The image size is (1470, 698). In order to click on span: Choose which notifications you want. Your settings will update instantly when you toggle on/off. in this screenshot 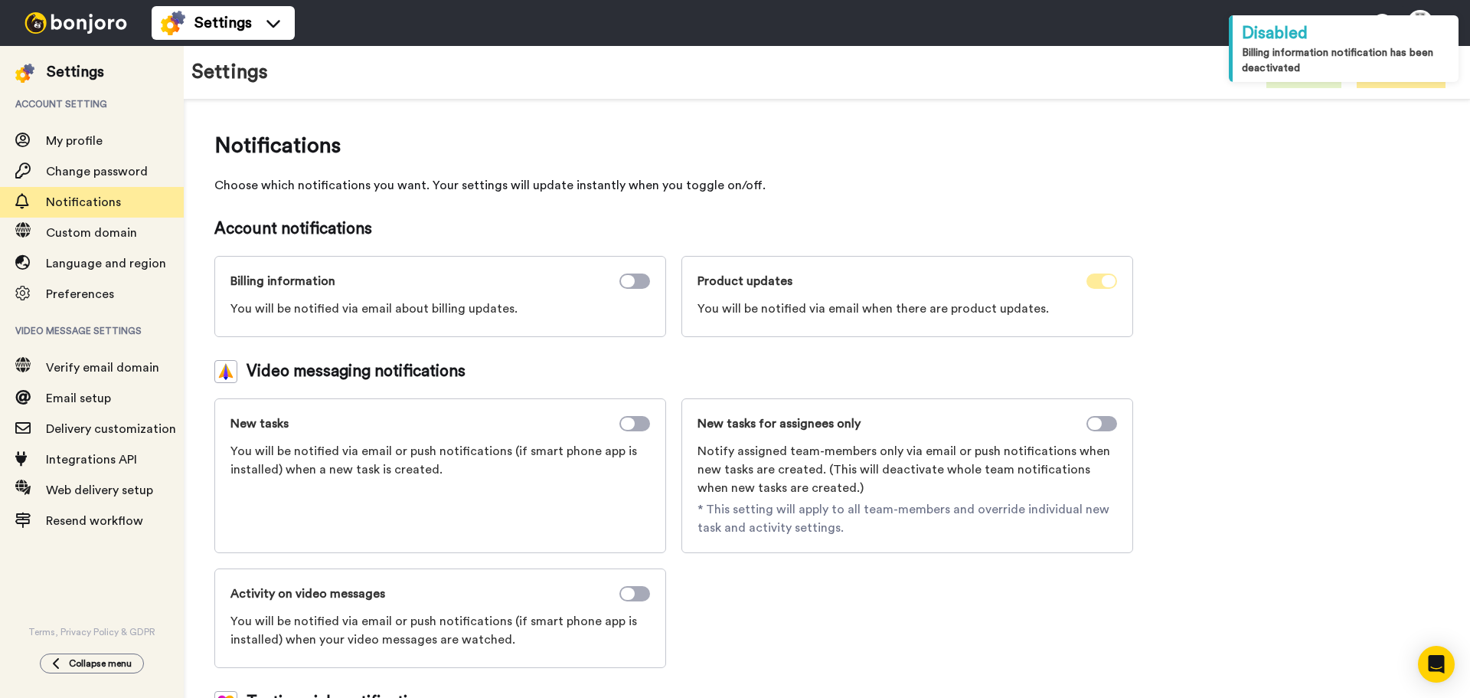, I will do `click(674, 185)`.